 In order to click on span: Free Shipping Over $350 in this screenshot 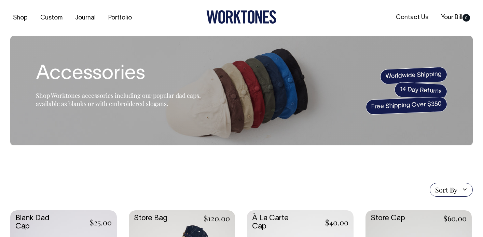, I will do `click(407, 106)`.